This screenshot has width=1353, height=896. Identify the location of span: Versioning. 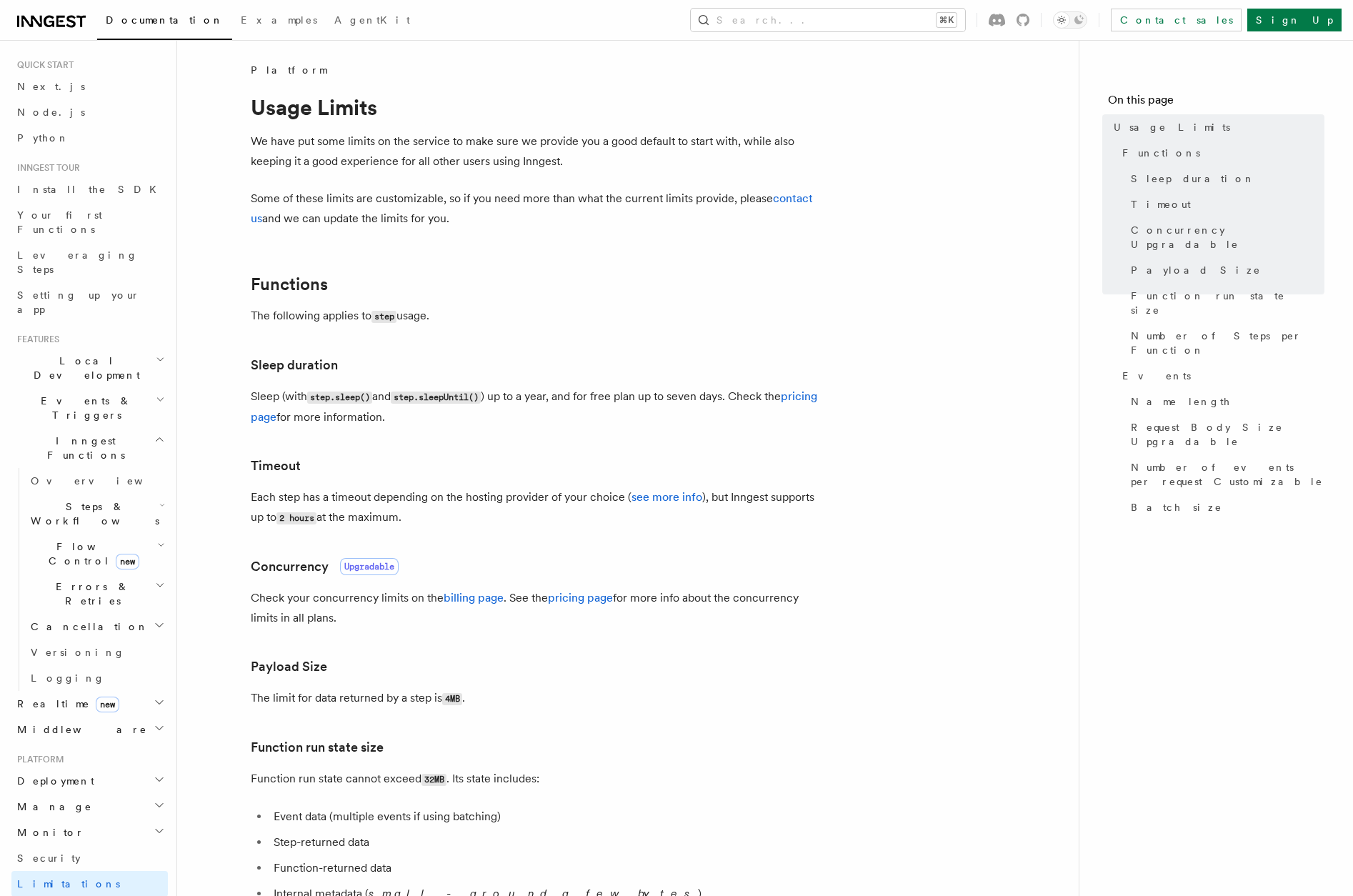
(78, 652).